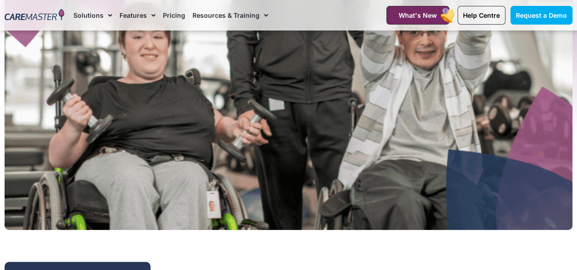 The width and height of the screenshot is (577, 270). What do you see at coordinates (541, 15) in the screenshot?
I see `span: Request a Demo` at bounding box center [541, 15].